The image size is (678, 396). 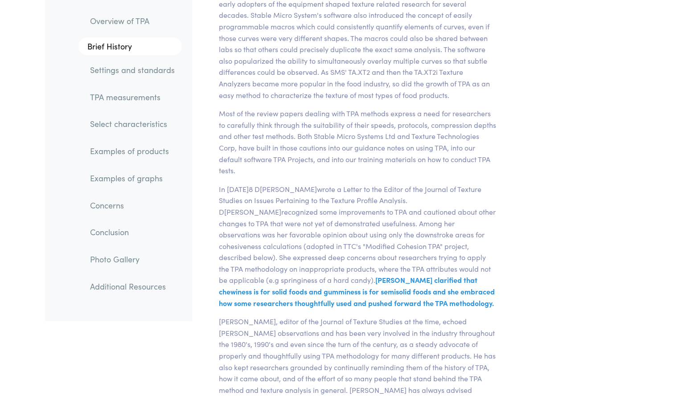 I want to click on a: Examples of graphs, so click(x=132, y=178).